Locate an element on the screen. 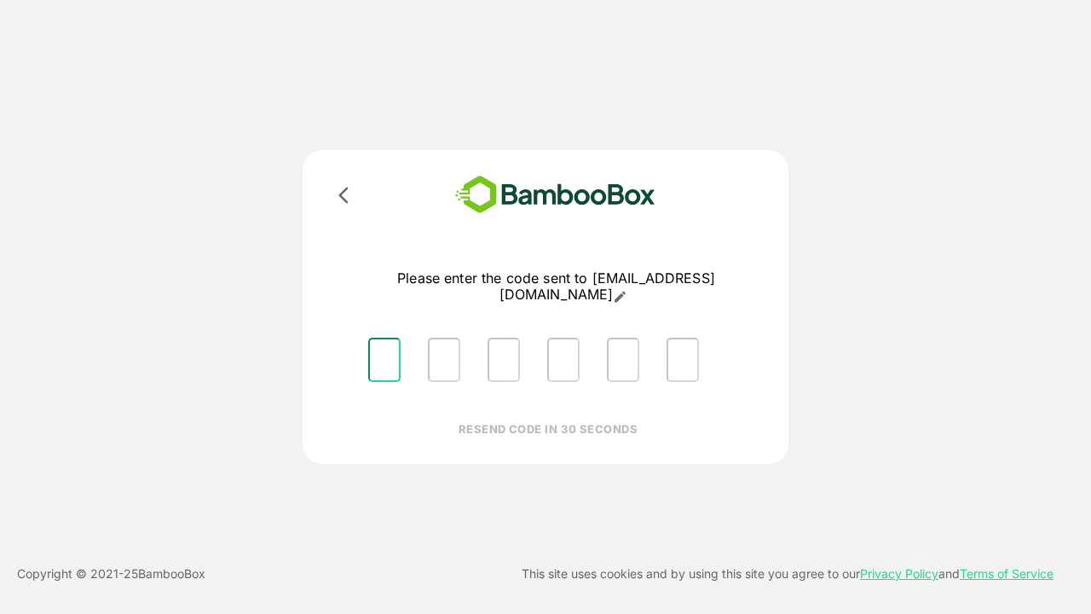  input: Please enter OTP character 4 is located at coordinates (563, 360).